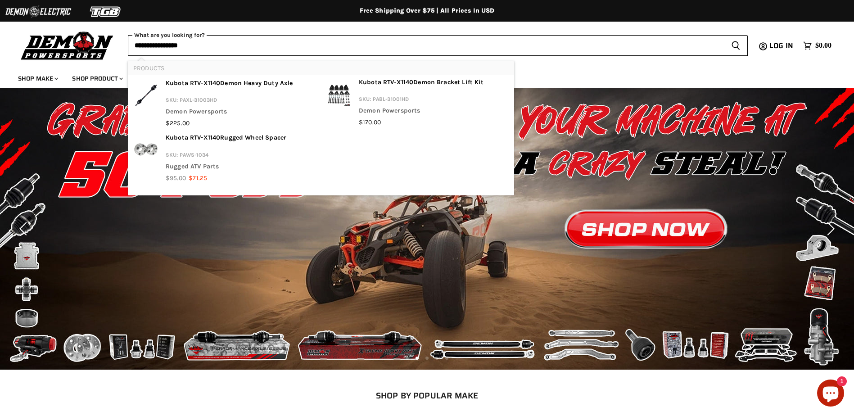 The width and height of the screenshot is (854, 416). What do you see at coordinates (427, 11) in the screenshot?
I see `div: Free Shipping Over $75 | All Prices In USD` at bounding box center [427, 11].